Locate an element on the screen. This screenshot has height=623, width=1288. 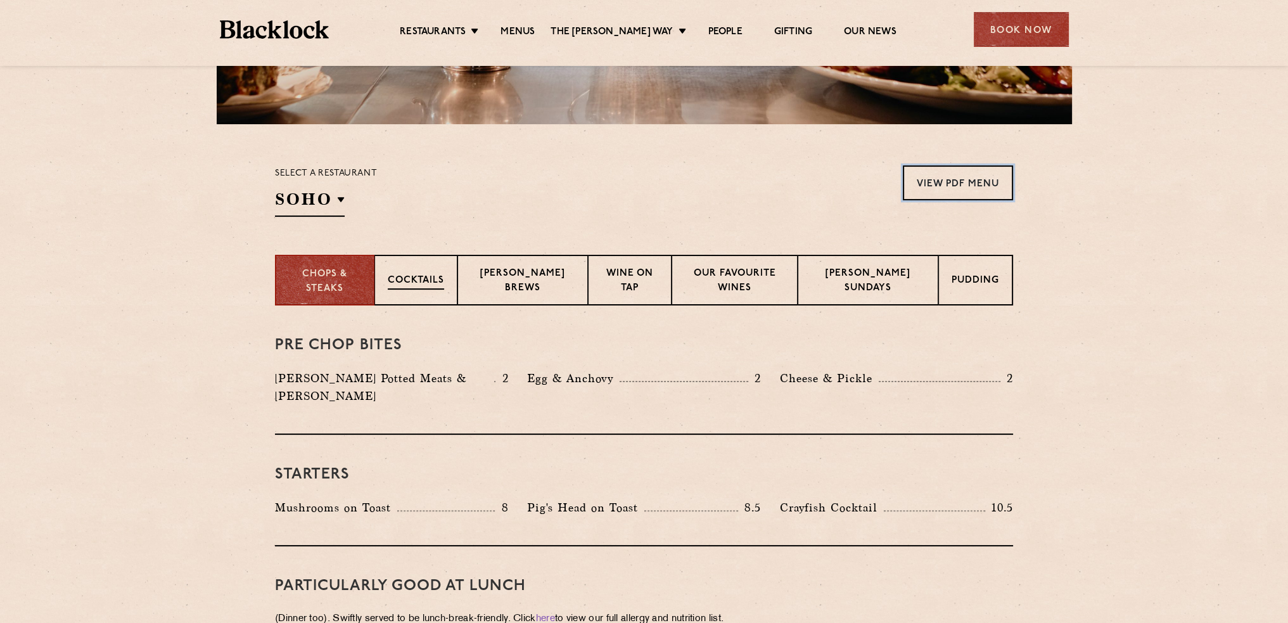
p: Pig's Head on Toast is located at coordinates (585, 507).